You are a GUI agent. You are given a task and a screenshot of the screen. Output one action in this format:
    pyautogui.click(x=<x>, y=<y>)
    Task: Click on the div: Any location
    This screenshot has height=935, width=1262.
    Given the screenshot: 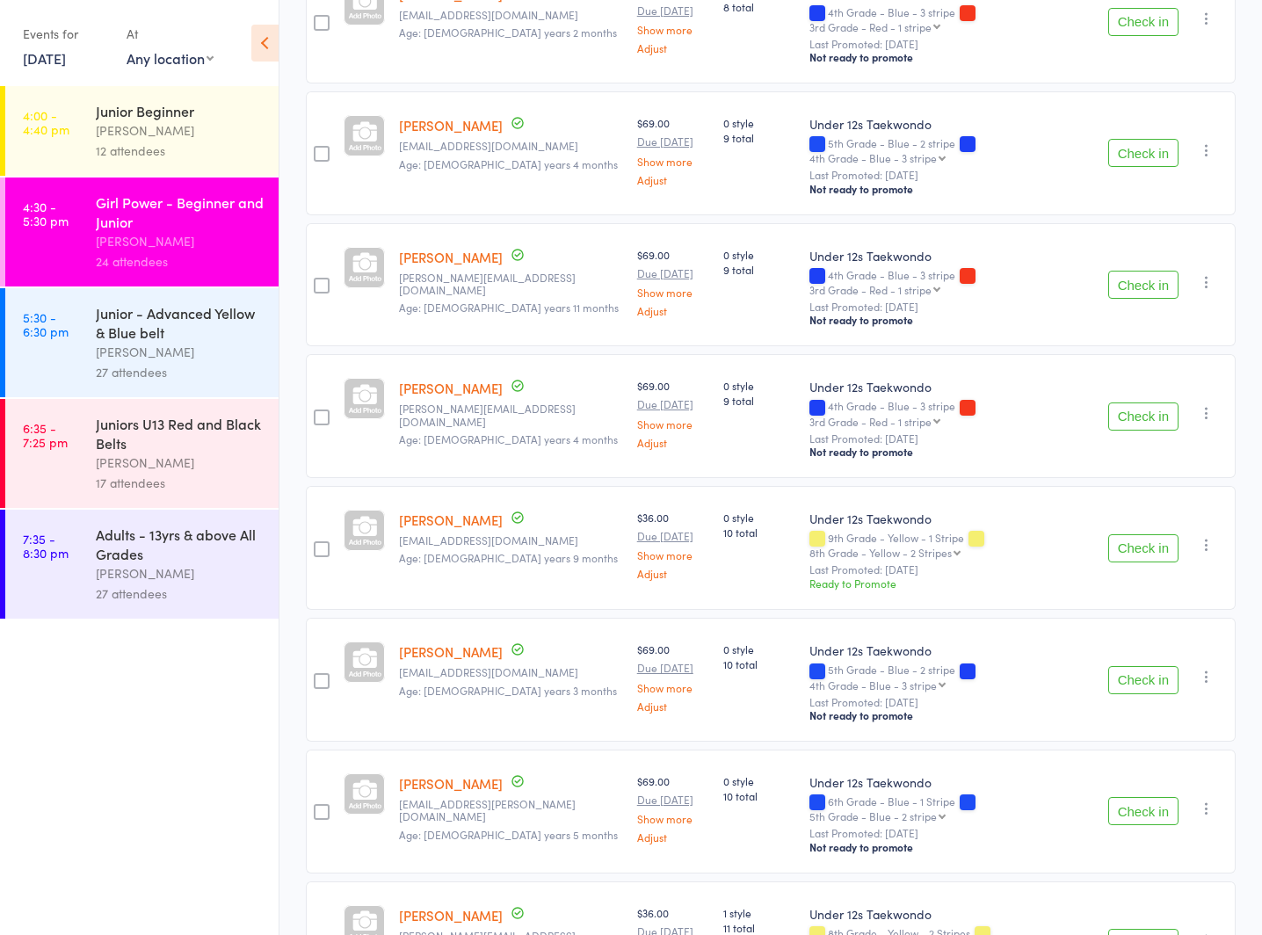 What is the action you would take?
    pyautogui.click(x=170, y=58)
    